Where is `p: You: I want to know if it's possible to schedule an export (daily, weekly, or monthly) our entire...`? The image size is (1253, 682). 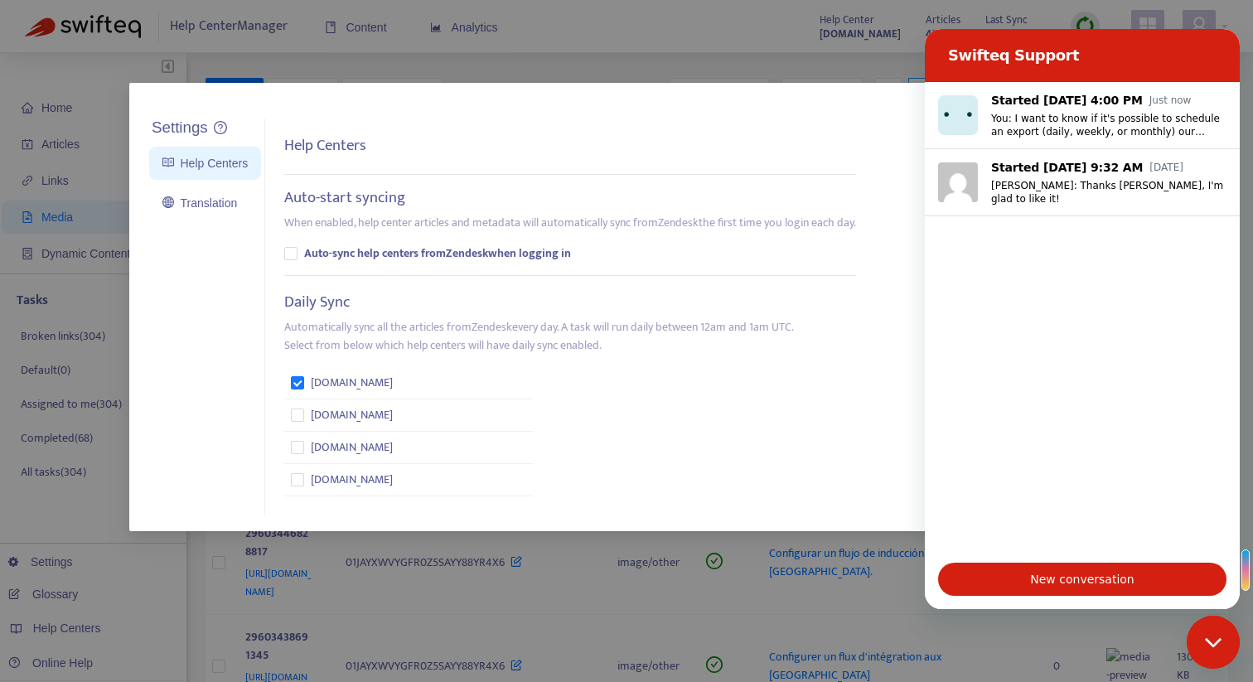
p: You: I want to know if it's possible to schedule an export (daily, weekly, or monthly) our entire... is located at coordinates (184, 96).